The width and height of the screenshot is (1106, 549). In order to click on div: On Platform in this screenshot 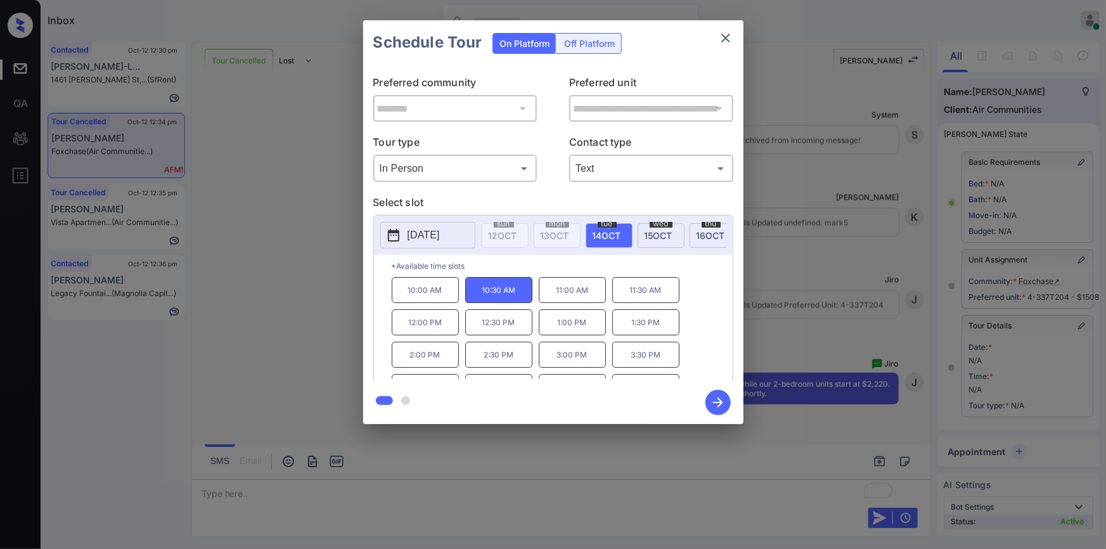, I will do `click(524, 43)`.